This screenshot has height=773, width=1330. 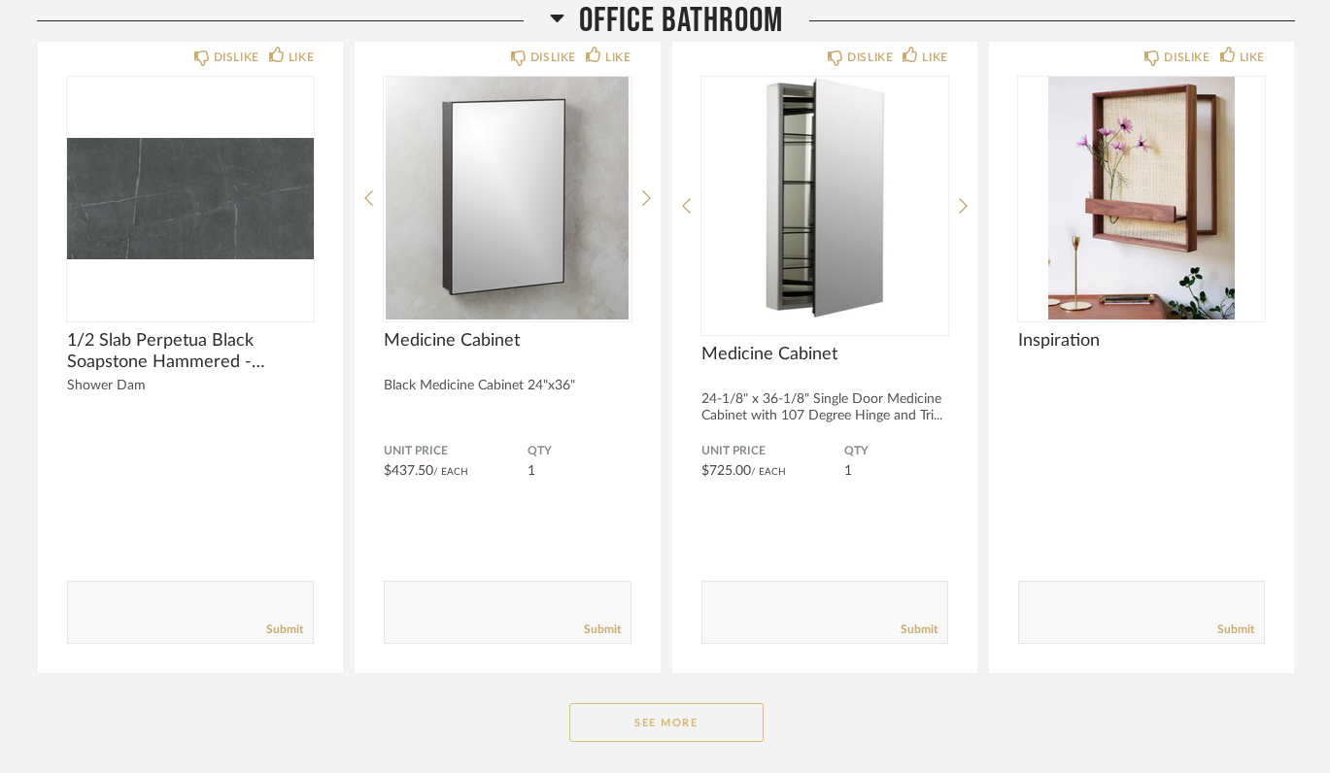 What do you see at coordinates (666, 723) in the screenshot?
I see `button: See More` at bounding box center [666, 723].